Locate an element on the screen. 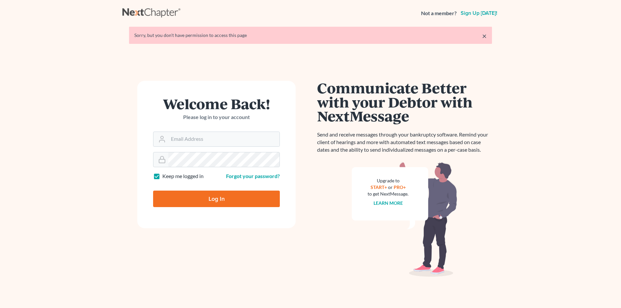  input: Log In is located at coordinates (217, 199).